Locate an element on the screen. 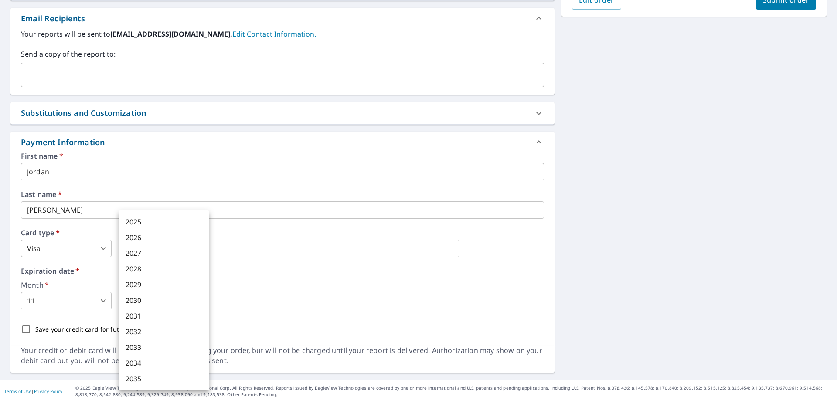  li: 2029 is located at coordinates (164, 285).